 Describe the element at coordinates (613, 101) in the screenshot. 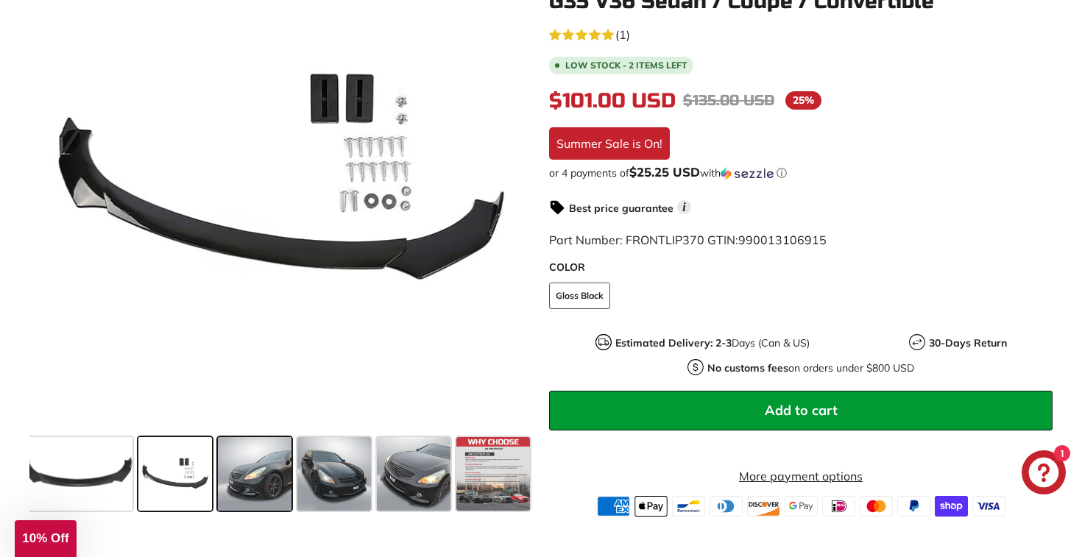

I see `span: $101.00 USD` at that location.